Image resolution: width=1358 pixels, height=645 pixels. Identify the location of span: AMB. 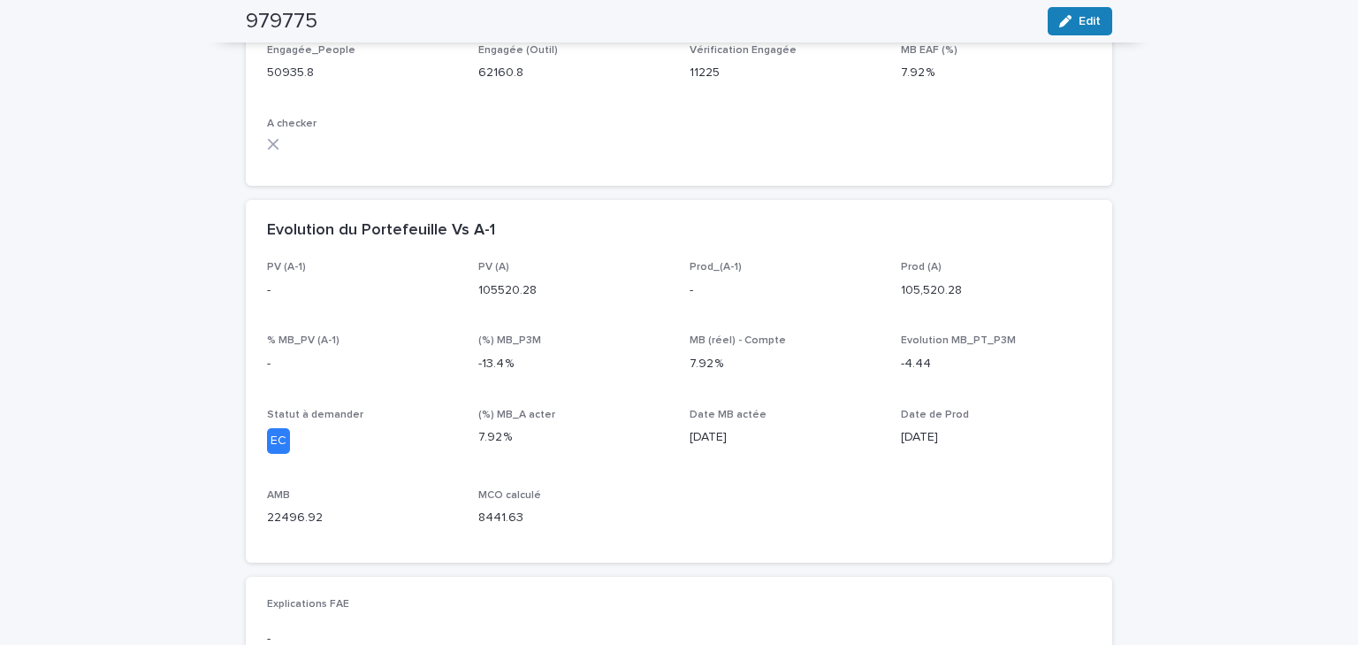
(279, 495).